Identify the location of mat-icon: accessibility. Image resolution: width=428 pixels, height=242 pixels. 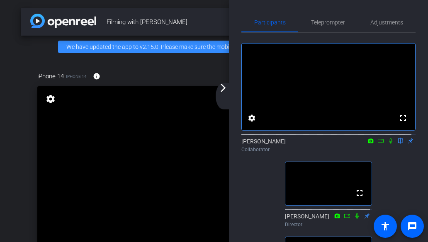
(386, 227).